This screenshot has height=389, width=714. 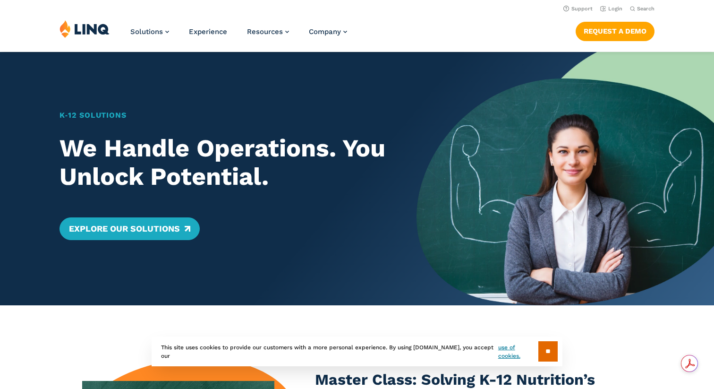 I want to click on a: Solutions, so click(x=150, y=32).